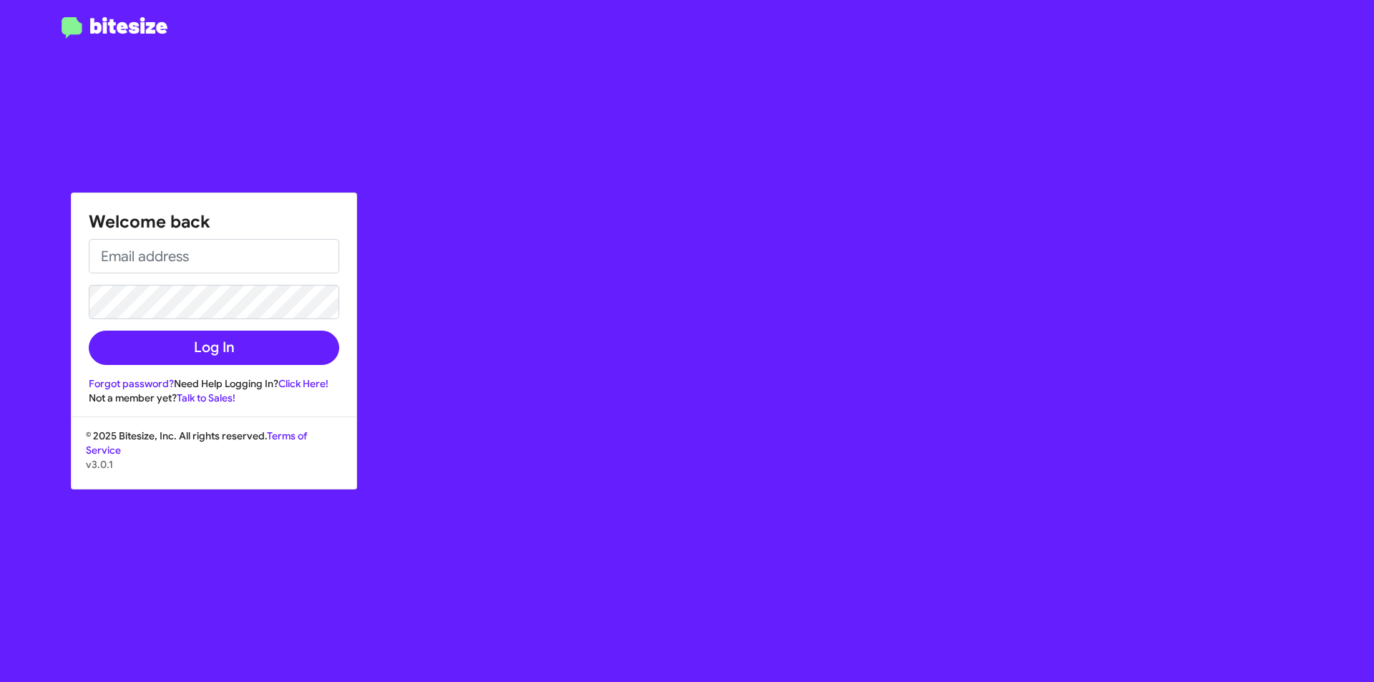 The width and height of the screenshot is (1374, 682). I want to click on h1: Welcome back, so click(214, 222).